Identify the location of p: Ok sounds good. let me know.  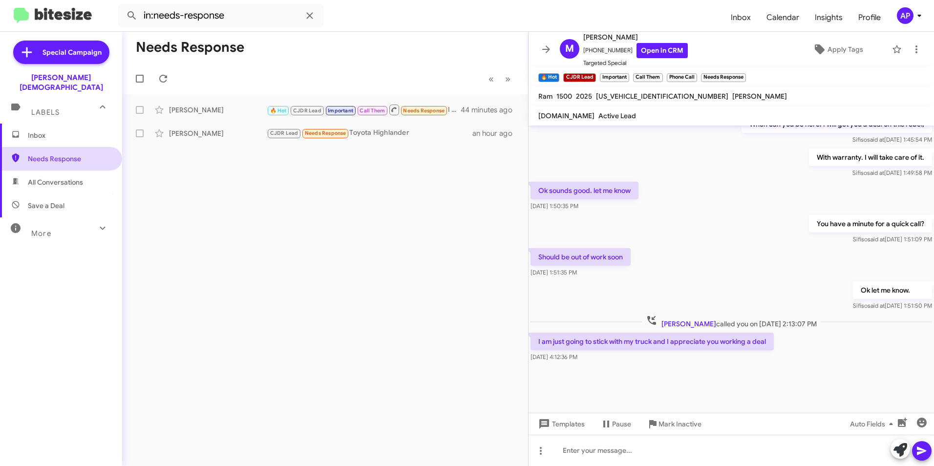
(584, 190).